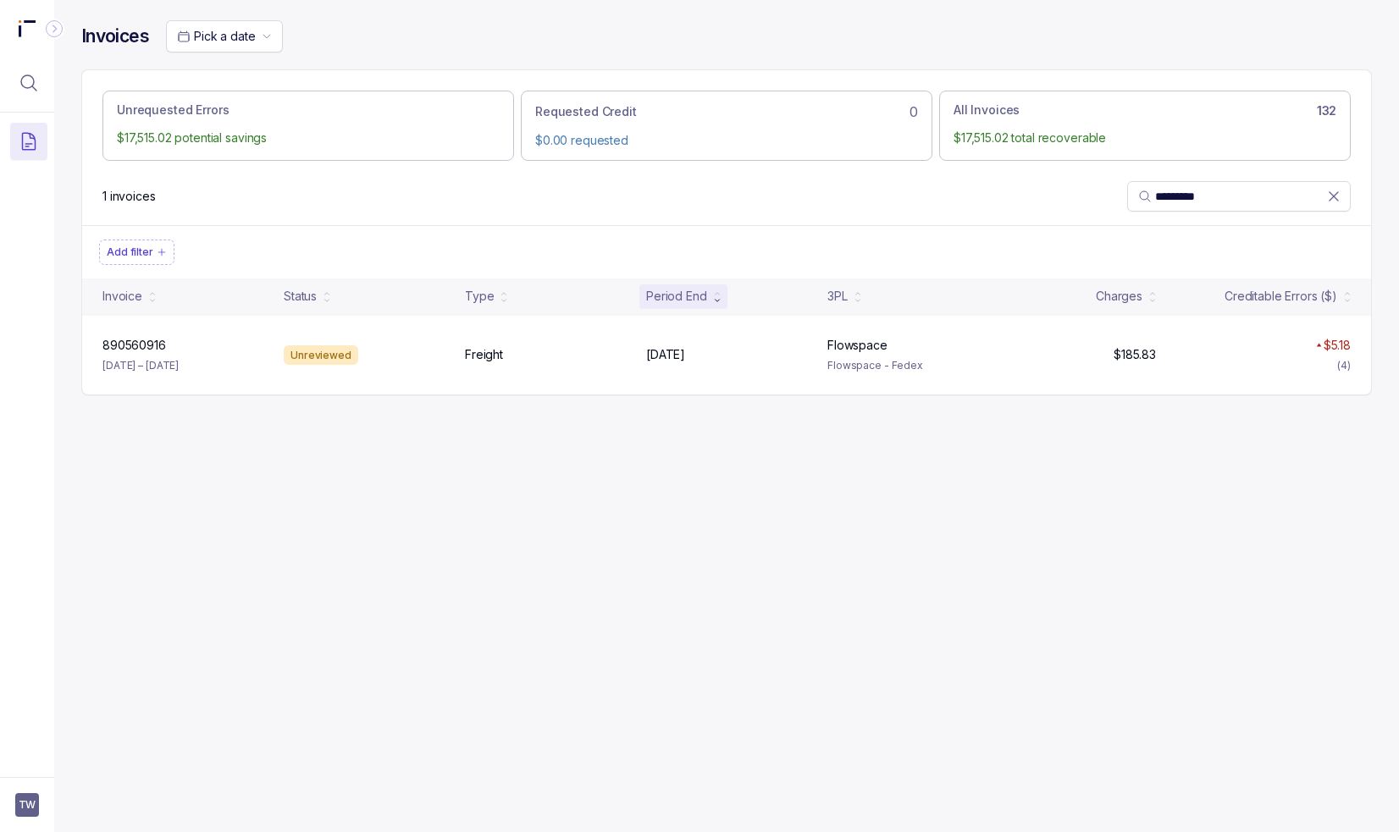  Describe the element at coordinates (1326, 111) in the screenshot. I see `h6: 132` at that location.